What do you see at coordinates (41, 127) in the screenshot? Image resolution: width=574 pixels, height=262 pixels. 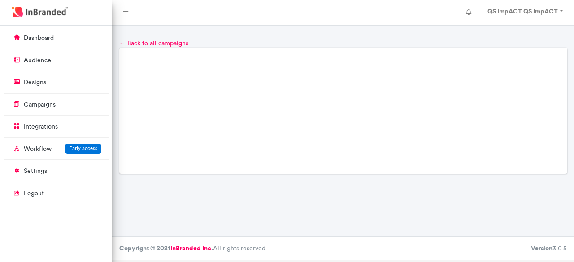 I see `p: integrations` at bounding box center [41, 127].